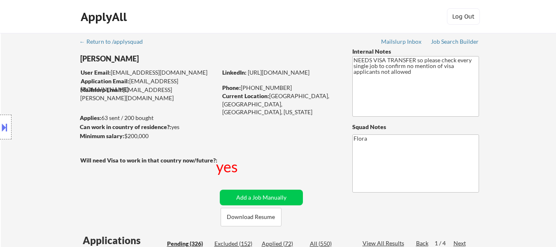 Image resolution: width=556 pixels, height=247 pixels. What do you see at coordinates (261, 197) in the screenshot?
I see `button: Add a Job Manually` at bounding box center [261, 197].